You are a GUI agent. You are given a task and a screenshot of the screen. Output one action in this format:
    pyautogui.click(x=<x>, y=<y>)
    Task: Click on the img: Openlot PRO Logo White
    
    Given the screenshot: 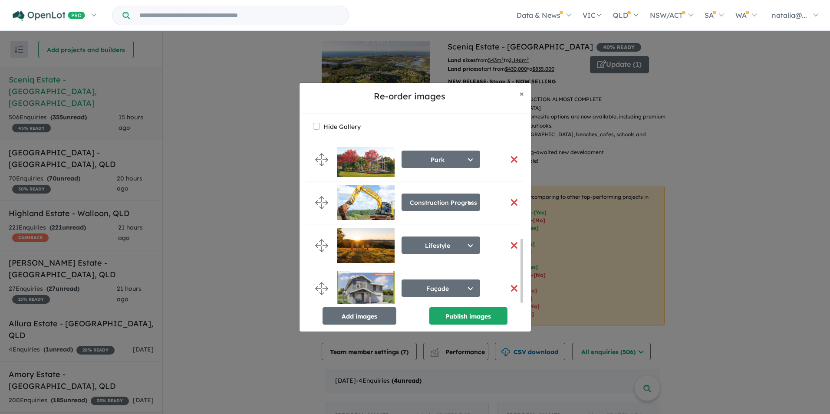 What is the action you would take?
    pyautogui.click(x=49, y=16)
    